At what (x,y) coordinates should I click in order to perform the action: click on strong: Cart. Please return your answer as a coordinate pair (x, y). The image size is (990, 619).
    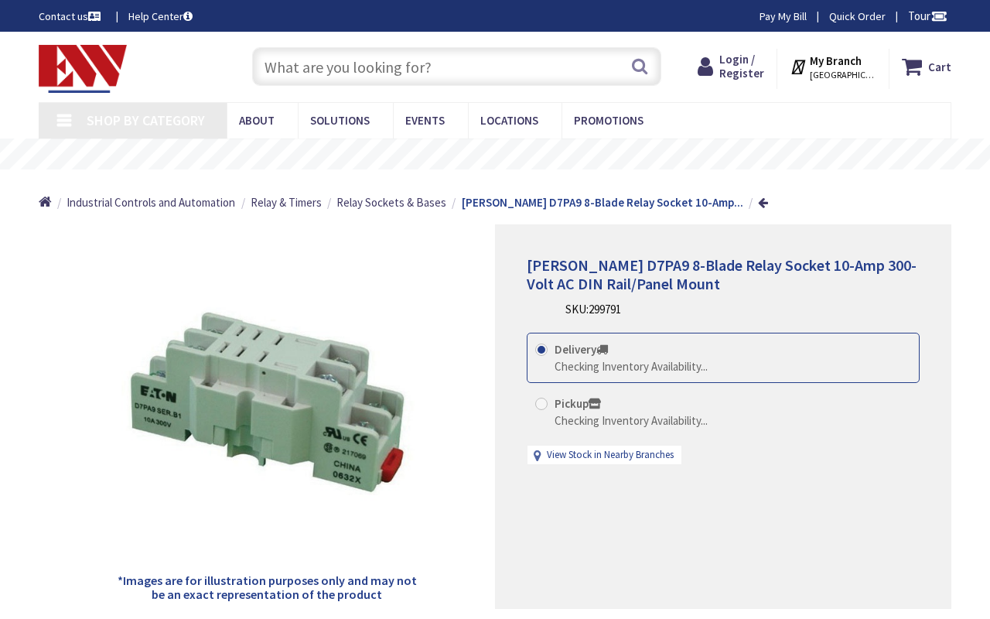
    Looking at the image, I should click on (939, 66).